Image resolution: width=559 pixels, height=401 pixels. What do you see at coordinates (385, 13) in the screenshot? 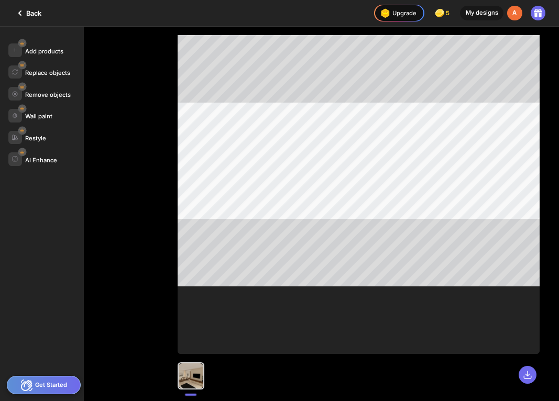
I see `img: upgrade-nav-btn-icon.gif` at bounding box center [385, 13].